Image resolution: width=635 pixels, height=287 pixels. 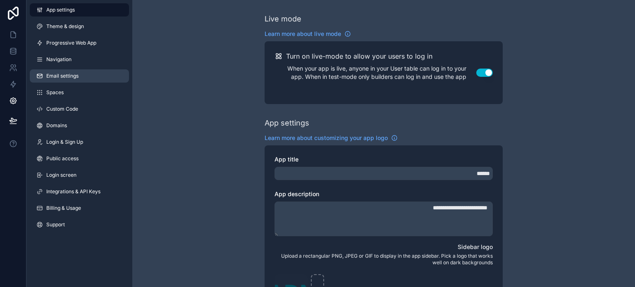 What do you see at coordinates (55, 93) in the screenshot?
I see `span: Spaces` at bounding box center [55, 93].